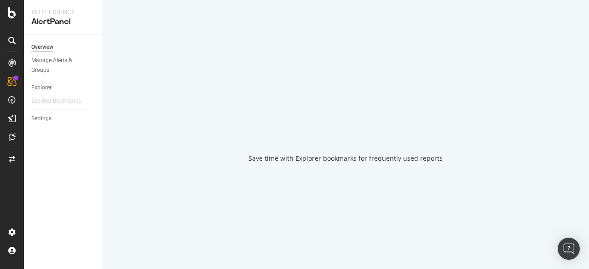  I want to click on div: Settings, so click(41, 118).